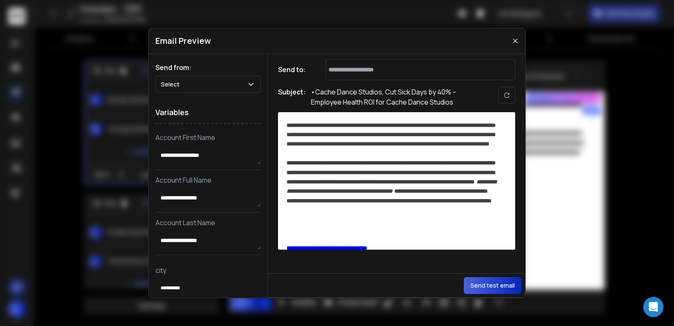 The width and height of the screenshot is (674, 326). What do you see at coordinates (208, 113) in the screenshot?
I see `h1: Variables` at bounding box center [208, 113].